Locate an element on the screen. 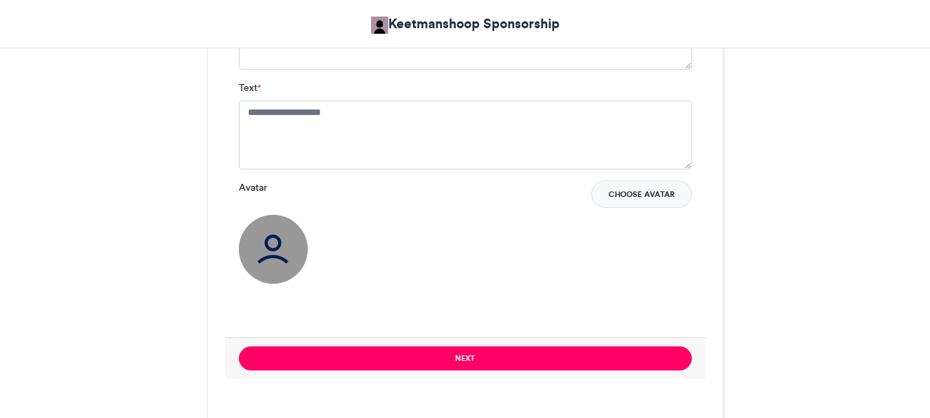  button: Next is located at coordinates (465, 358).